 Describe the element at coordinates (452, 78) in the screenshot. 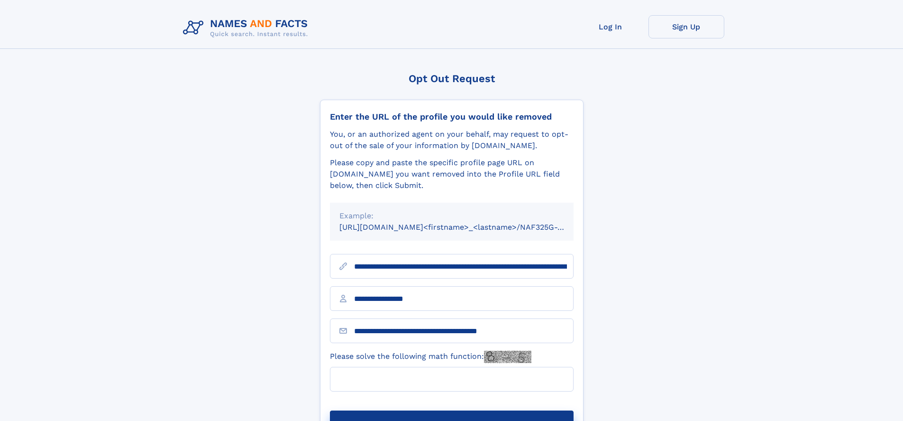

I see `div: Opt Out Request` at that location.